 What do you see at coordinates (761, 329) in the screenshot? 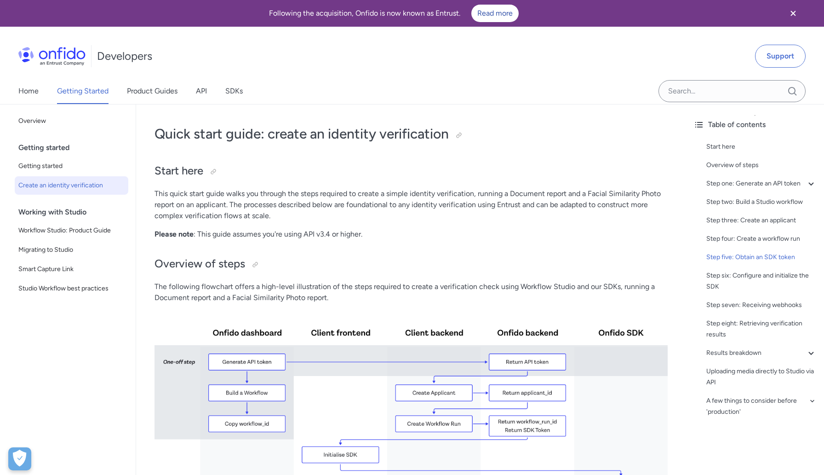
I see `a: Step eight: Retrieving verification results` at bounding box center [761, 329].